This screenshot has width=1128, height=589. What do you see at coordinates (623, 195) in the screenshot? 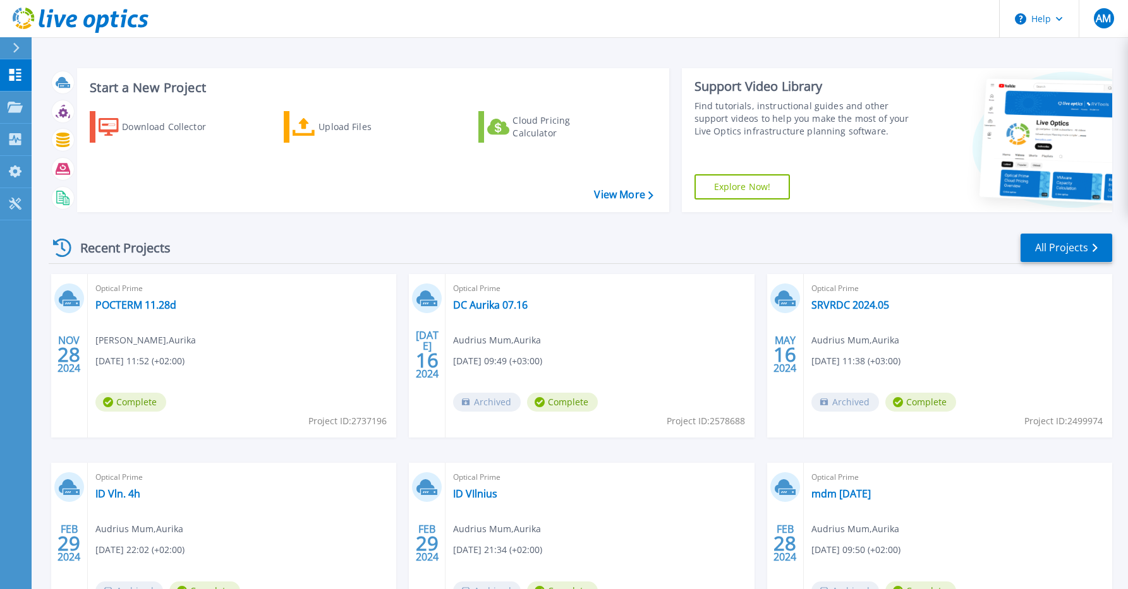
I see `a: View More` at bounding box center [623, 195].